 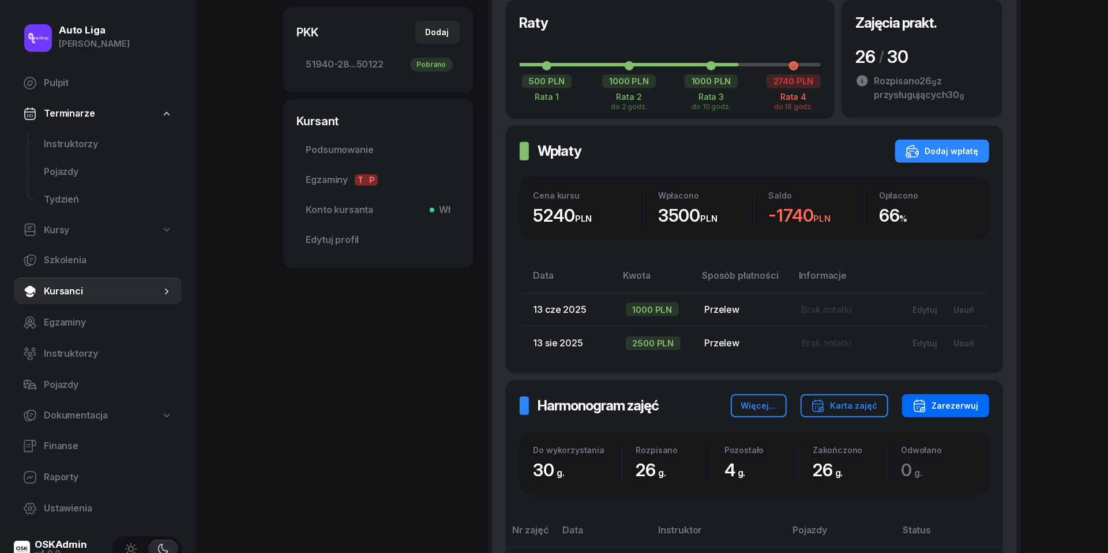 I want to click on div: Rozpisano, so click(x=673, y=449).